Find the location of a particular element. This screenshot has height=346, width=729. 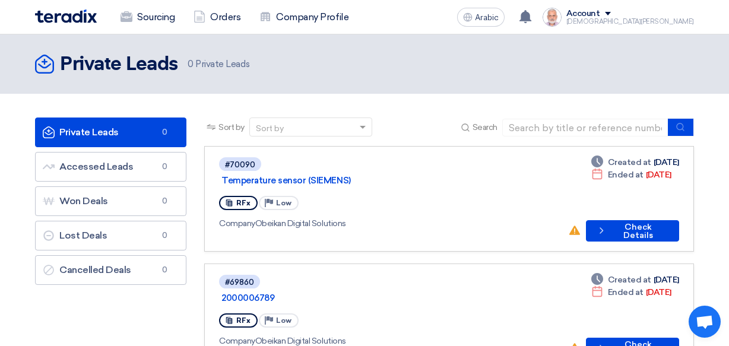

input: Search by title or reference number is located at coordinates (585, 128).